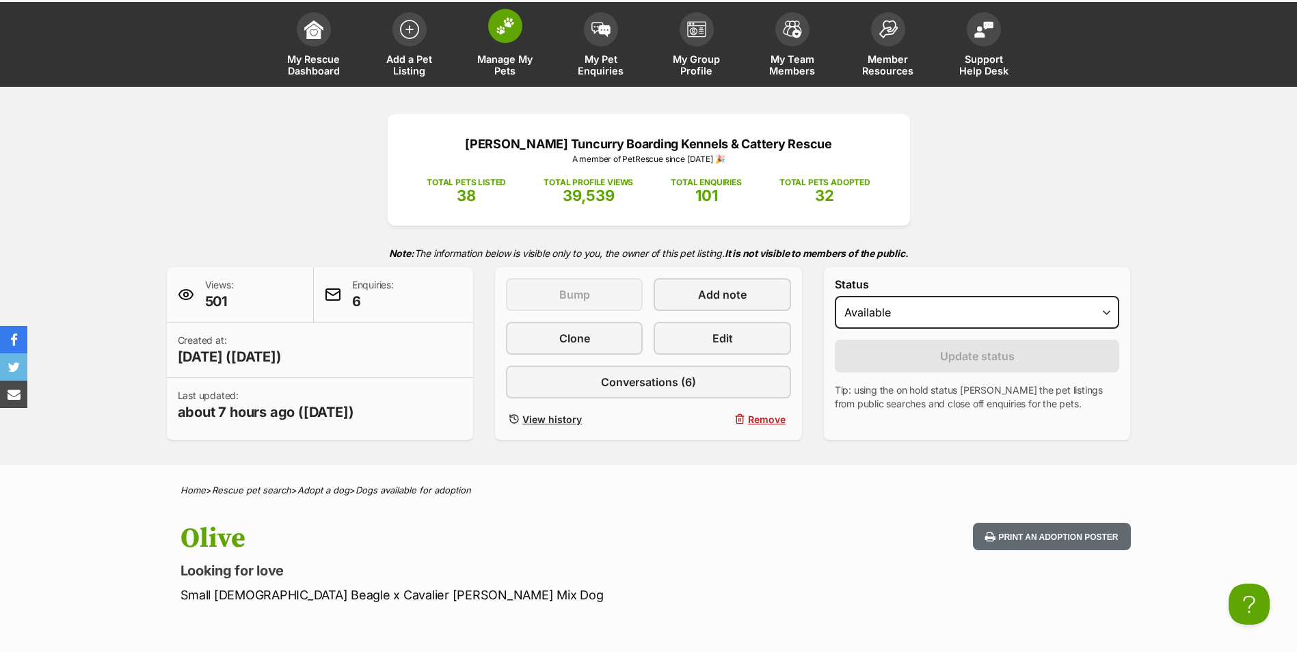 The width and height of the screenshot is (1297, 652). Describe the element at coordinates (888, 65) in the screenshot. I see `span: Member Resources` at that location.